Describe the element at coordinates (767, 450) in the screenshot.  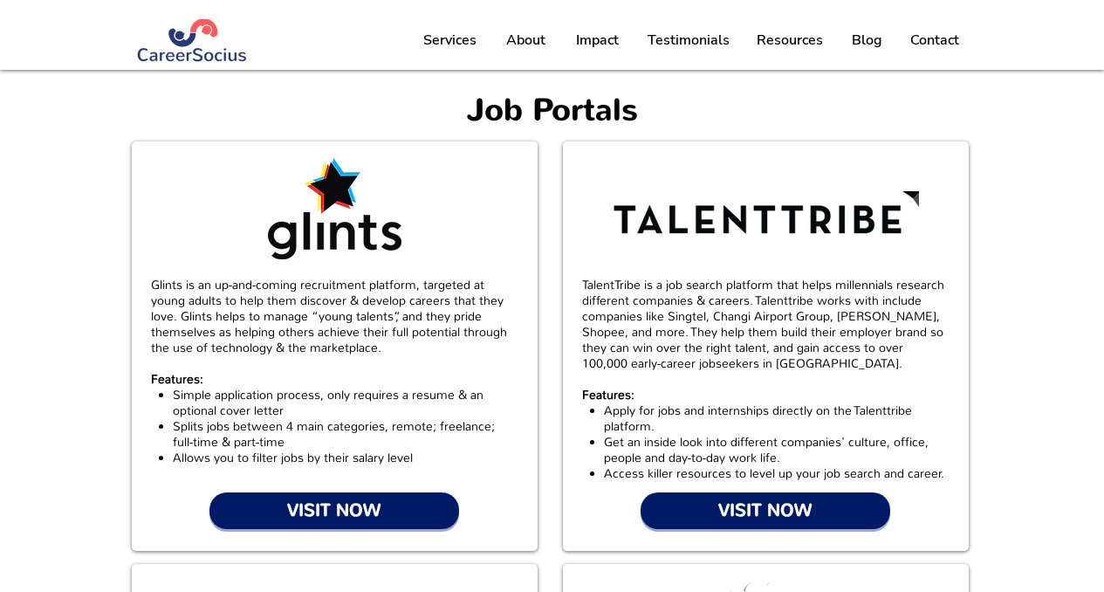
I see `span: Get an inside look into different companies' culture, office, people and day-to-day work life.` at that location.